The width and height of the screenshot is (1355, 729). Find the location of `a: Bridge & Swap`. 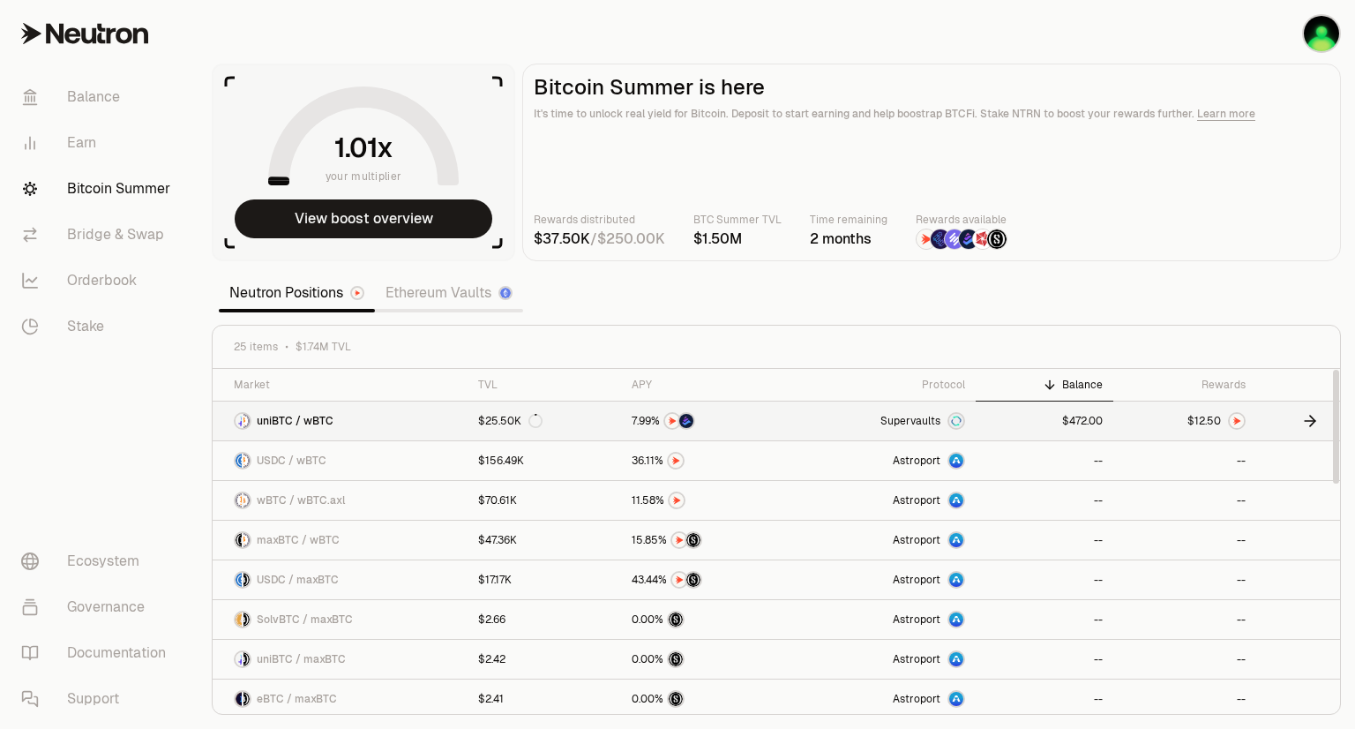

a: Bridge & Swap is located at coordinates (99, 235).